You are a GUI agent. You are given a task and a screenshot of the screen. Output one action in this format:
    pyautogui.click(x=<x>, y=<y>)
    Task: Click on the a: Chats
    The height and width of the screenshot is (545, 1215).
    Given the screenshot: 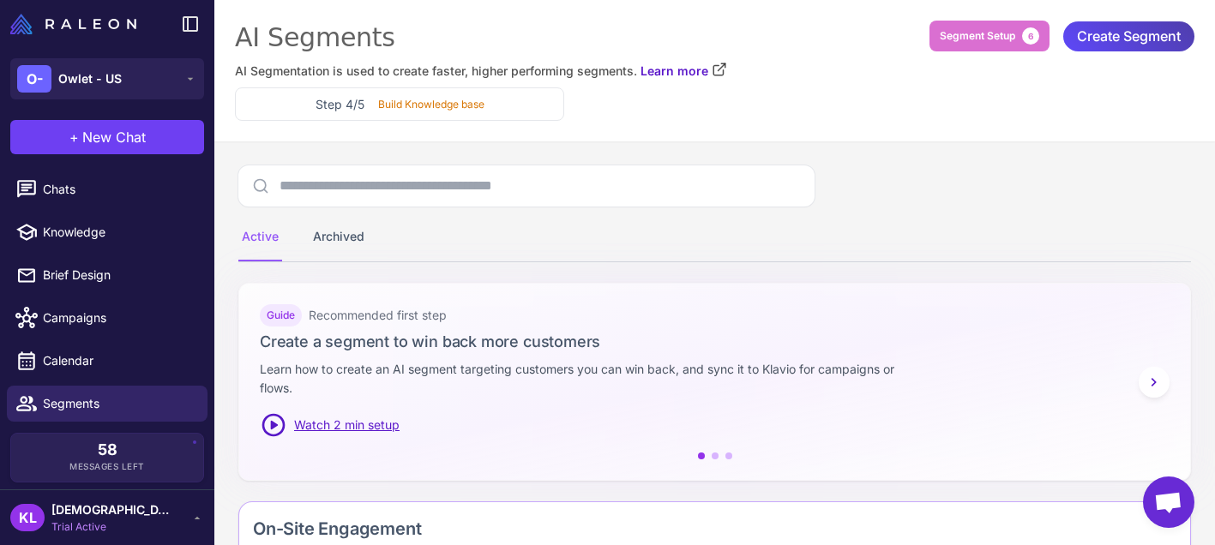 What is the action you would take?
    pyautogui.click(x=107, y=190)
    